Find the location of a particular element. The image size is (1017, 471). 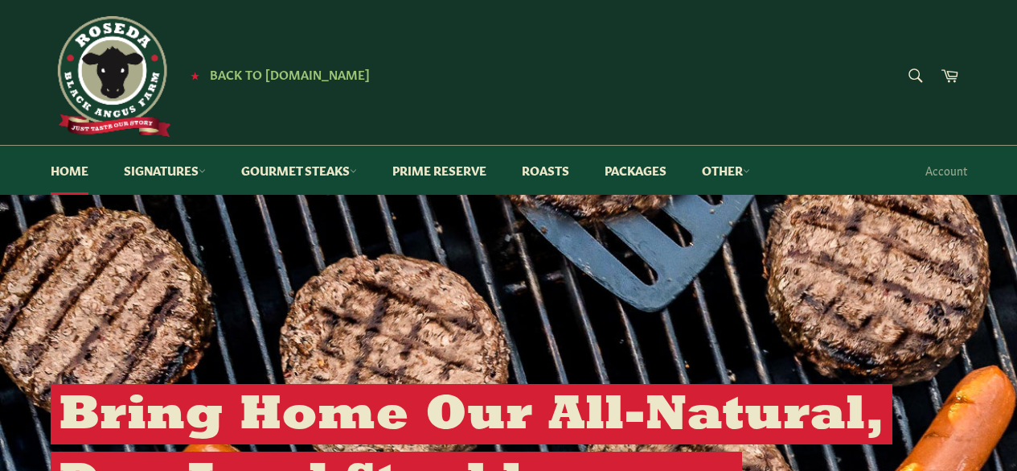

a: Roasts is located at coordinates (545, 170).